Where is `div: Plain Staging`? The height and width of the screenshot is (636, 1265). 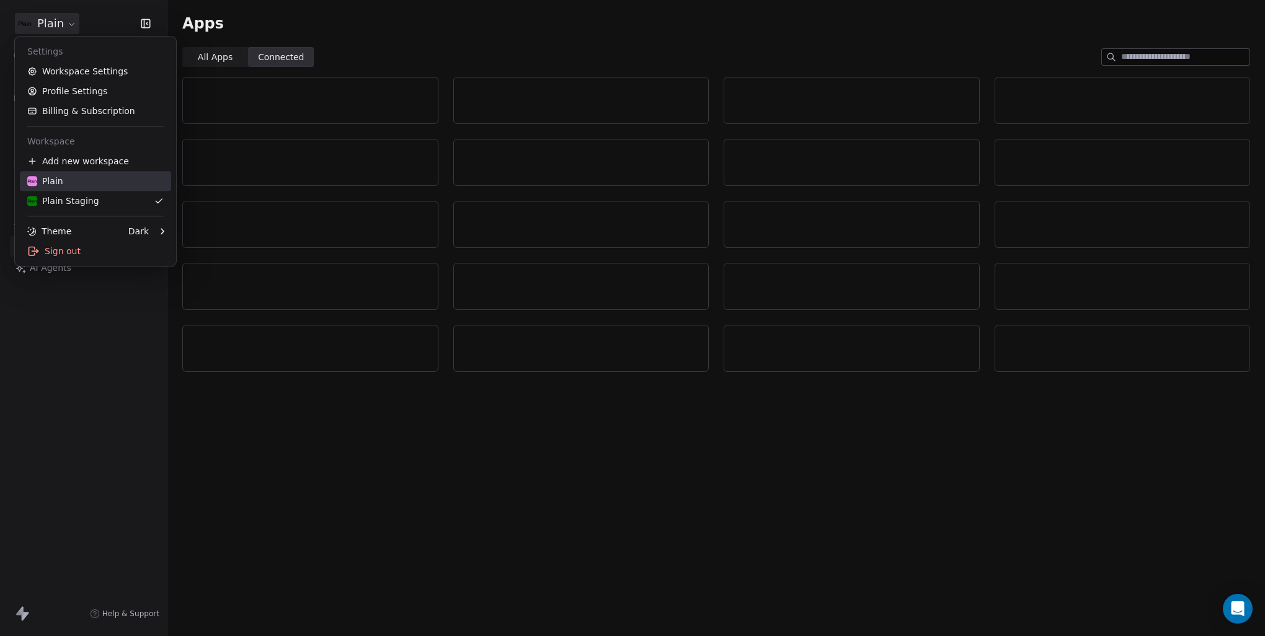 div: Plain Staging is located at coordinates (63, 201).